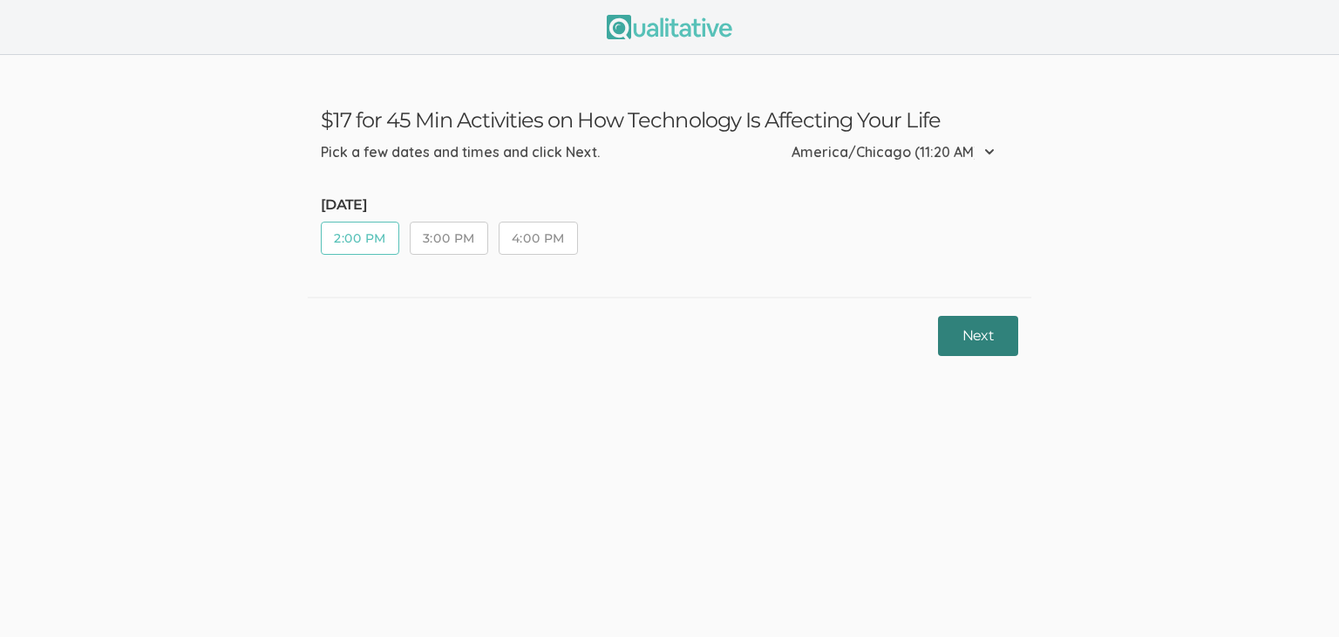 Image resolution: width=1339 pixels, height=637 pixels. I want to click on div: Pick a few dates and times and click Next., so click(460, 152).